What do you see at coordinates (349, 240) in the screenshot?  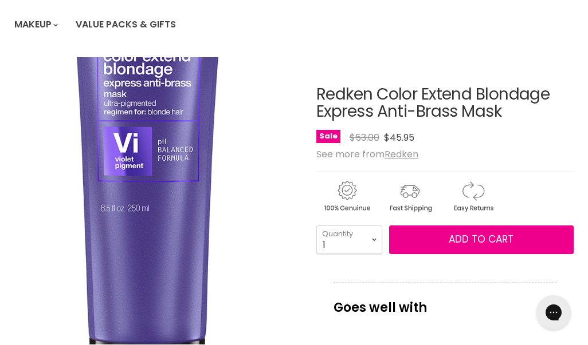 I see `select: Quantity` at bounding box center [349, 240].